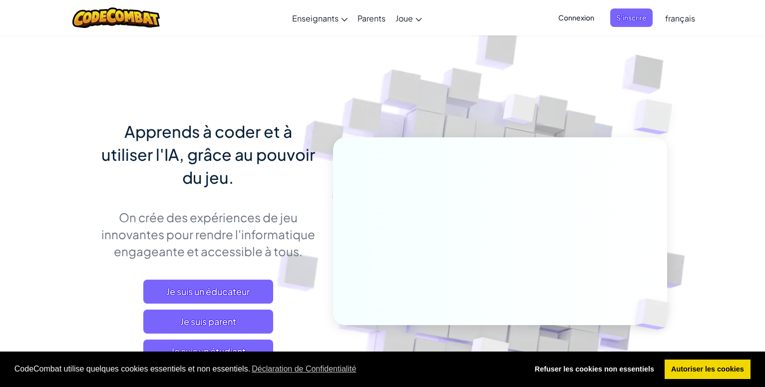  I want to click on a: learn more about cookies, so click(304, 369).